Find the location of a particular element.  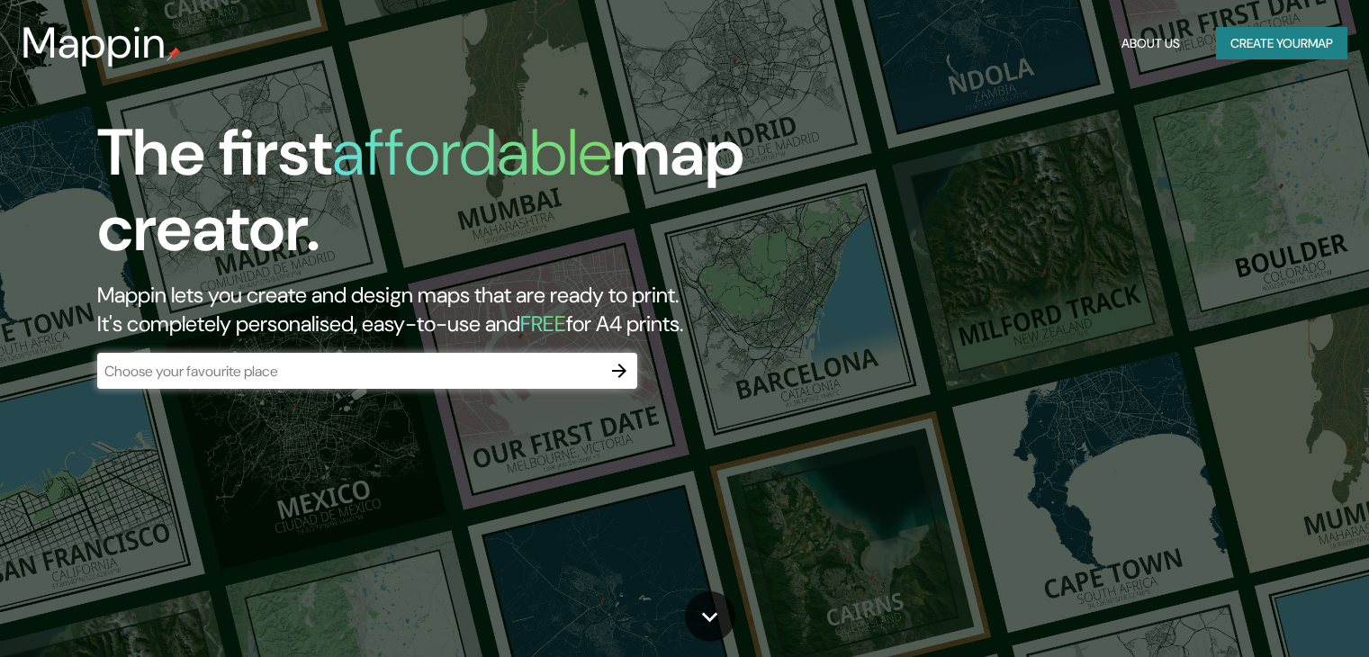

h1: affordable is located at coordinates (472, 152).